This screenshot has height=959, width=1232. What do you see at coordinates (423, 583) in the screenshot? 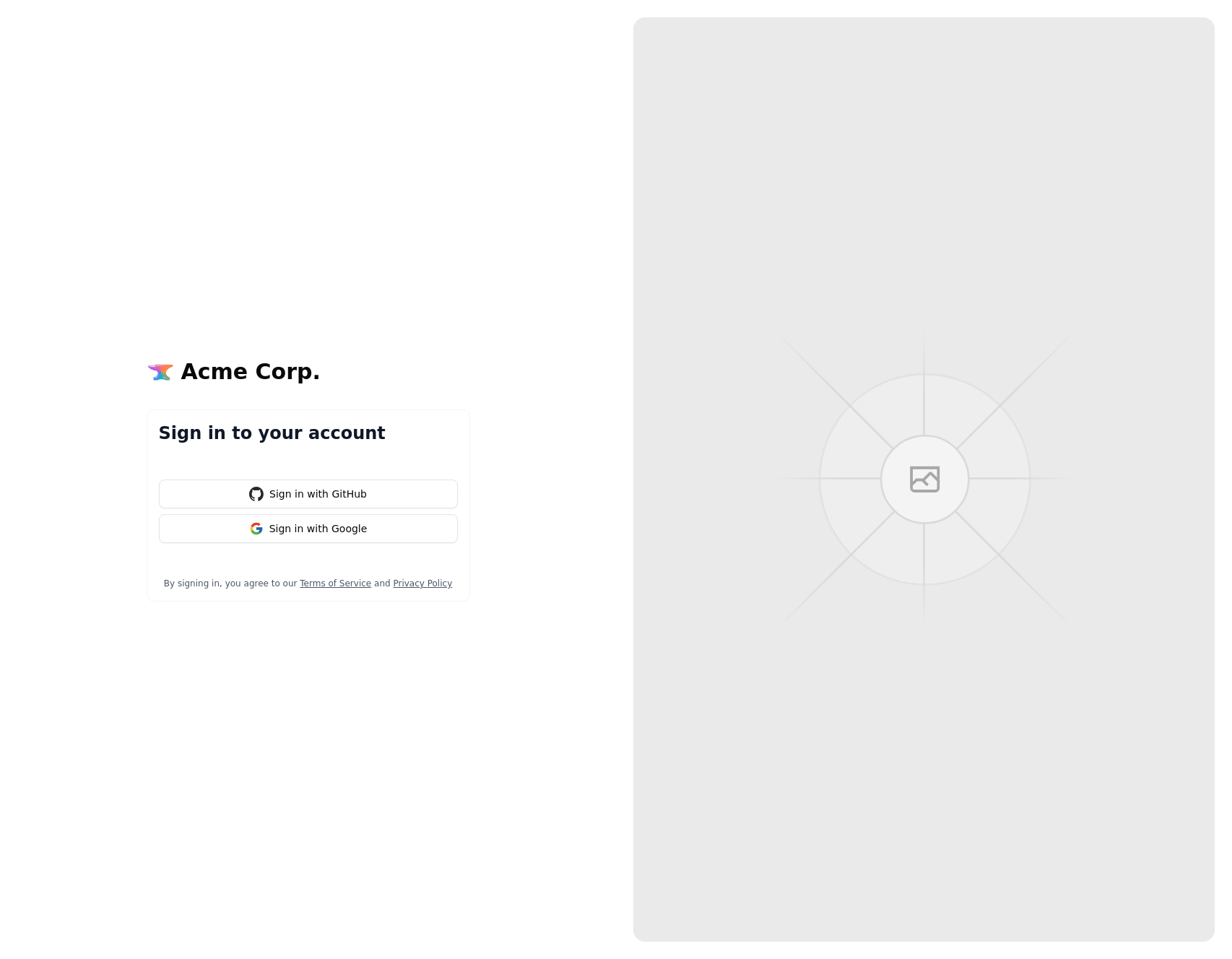
I see `a: Privacy Policy` at bounding box center [423, 583].